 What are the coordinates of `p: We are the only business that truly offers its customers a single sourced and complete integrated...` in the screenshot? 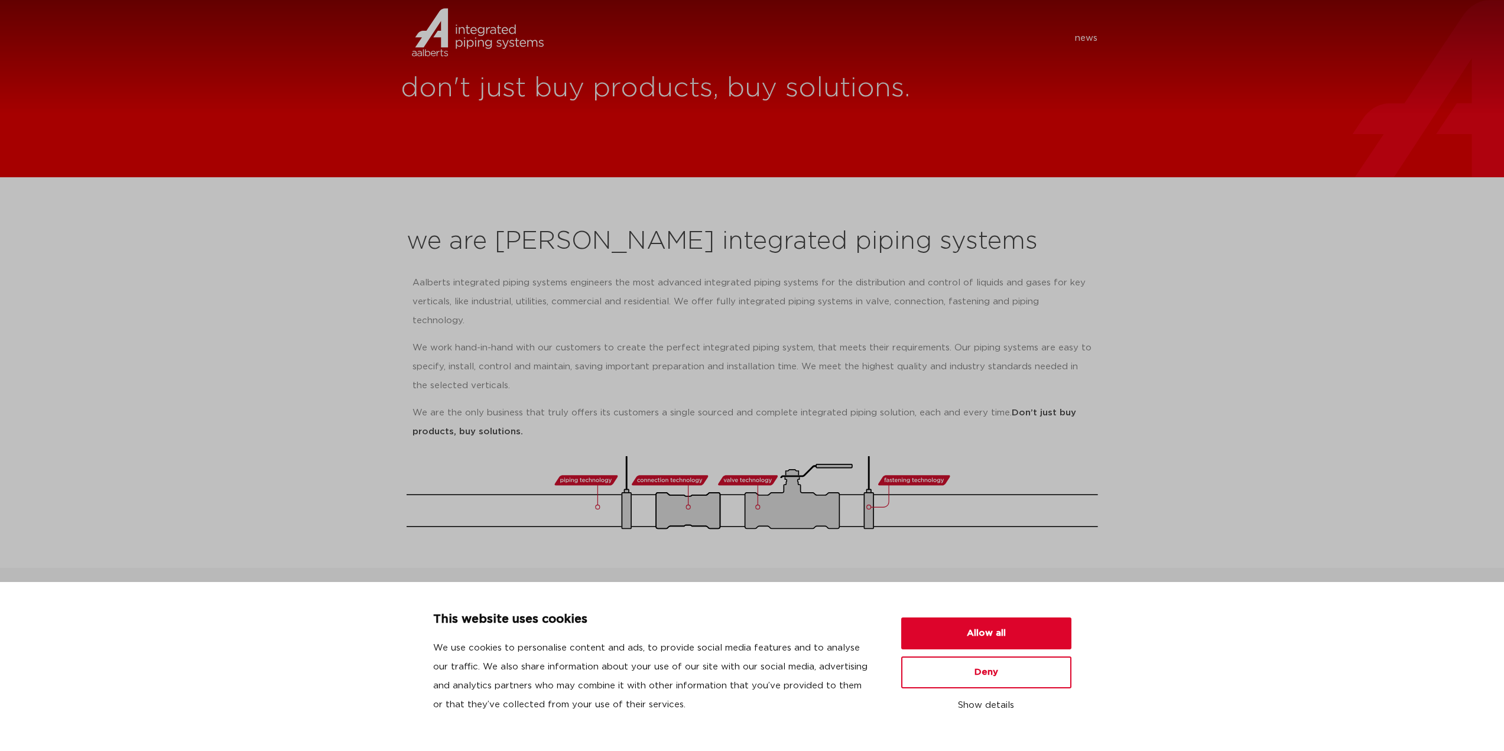 It's located at (752, 422).